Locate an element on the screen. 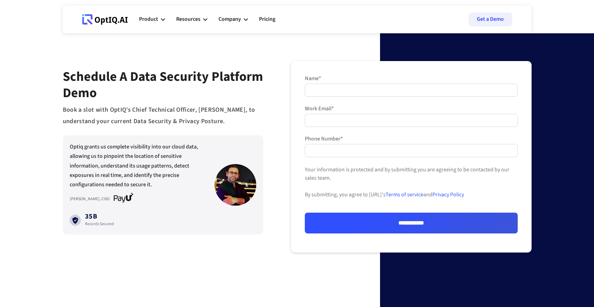  div: 35B is located at coordinates (100, 217).